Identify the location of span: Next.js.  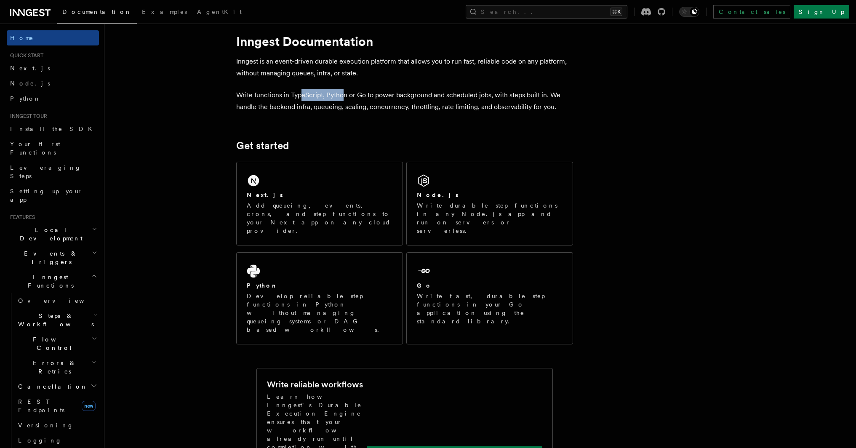
(30, 68).